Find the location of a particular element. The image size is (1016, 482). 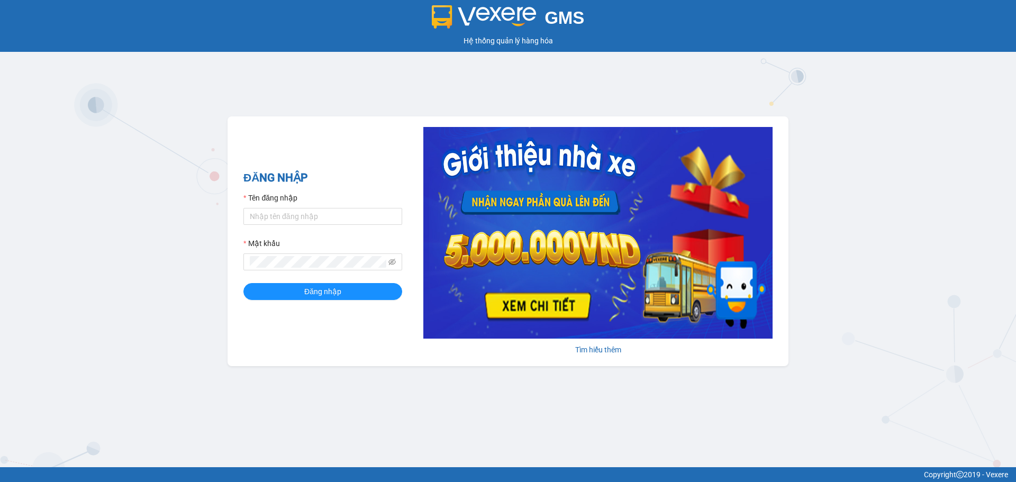

label: Tên đăng nhập is located at coordinates (270, 198).